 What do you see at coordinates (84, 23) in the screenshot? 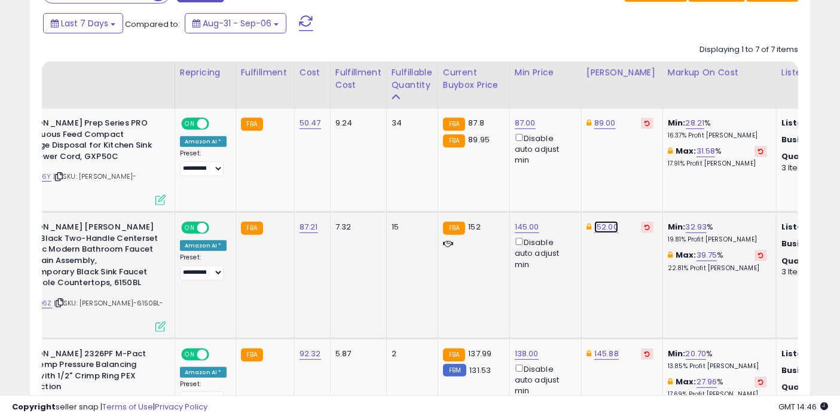
I see `span: Last 7 Days` at bounding box center [84, 23].